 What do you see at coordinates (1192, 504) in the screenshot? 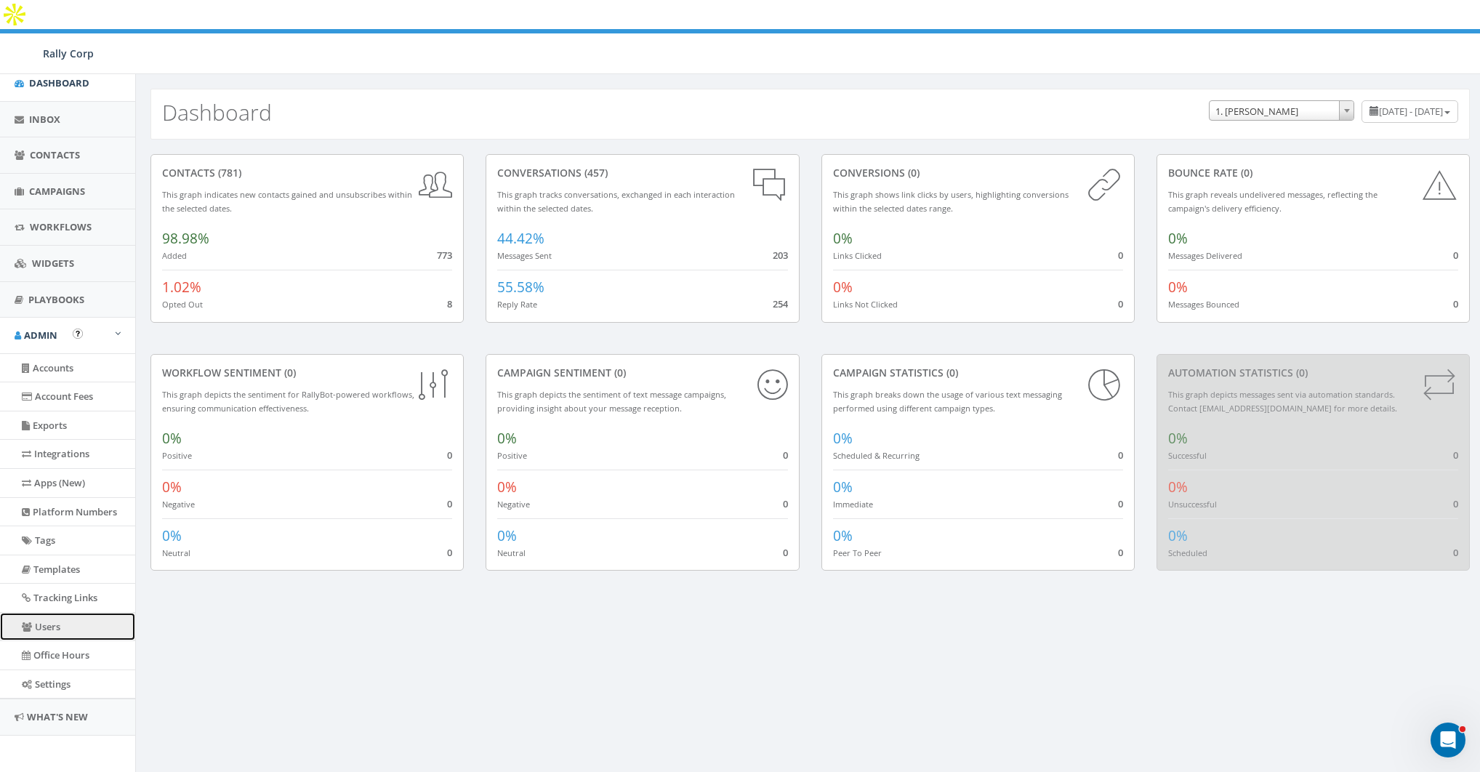
I see `small: Unsuccessful` at bounding box center [1192, 504].